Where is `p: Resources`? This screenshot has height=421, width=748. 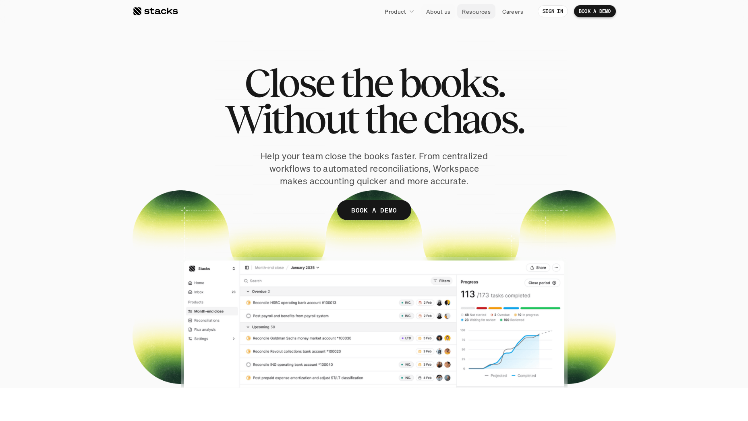 p: Resources is located at coordinates (476, 11).